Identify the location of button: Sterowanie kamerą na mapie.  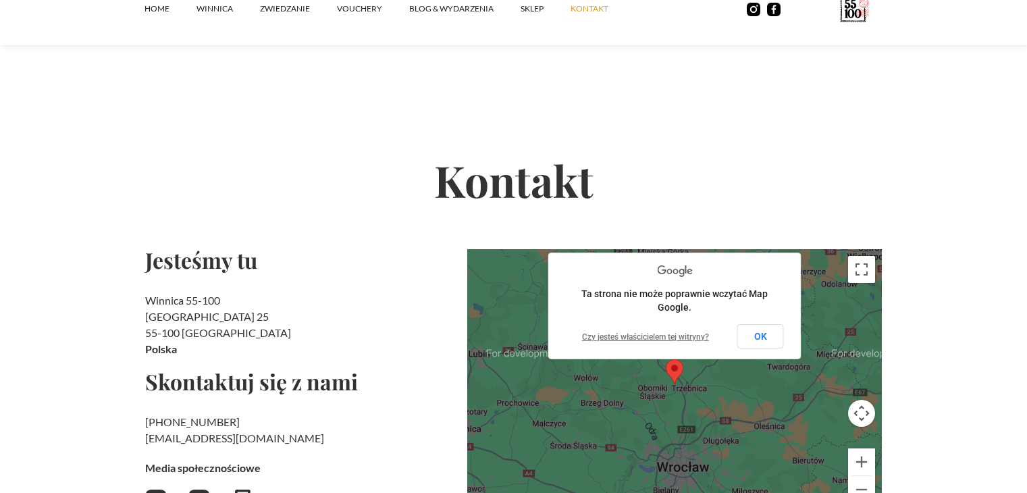
(862, 413).